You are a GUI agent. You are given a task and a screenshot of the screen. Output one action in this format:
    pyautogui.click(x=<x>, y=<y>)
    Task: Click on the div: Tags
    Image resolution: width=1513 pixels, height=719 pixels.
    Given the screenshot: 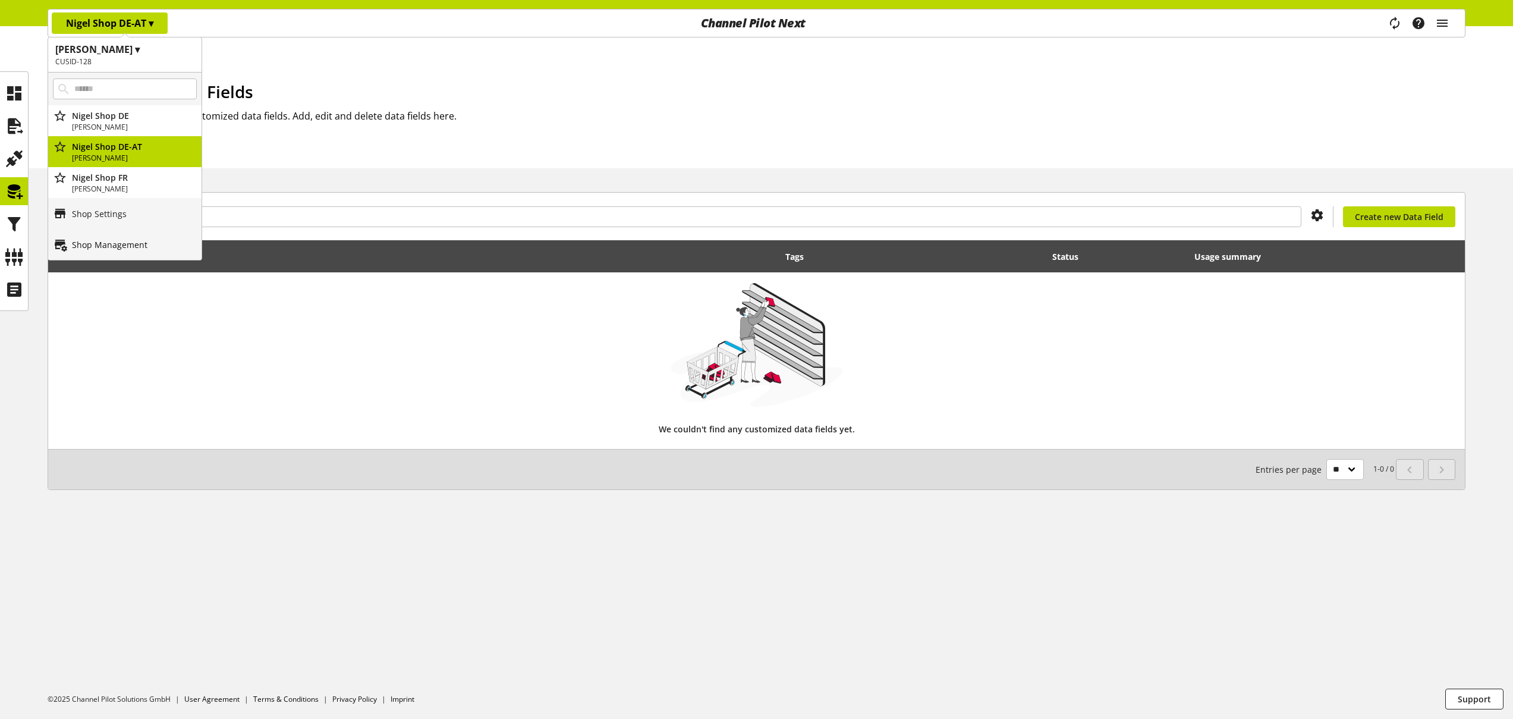 What is the action you would take?
    pyautogui.click(x=794, y=256)
    